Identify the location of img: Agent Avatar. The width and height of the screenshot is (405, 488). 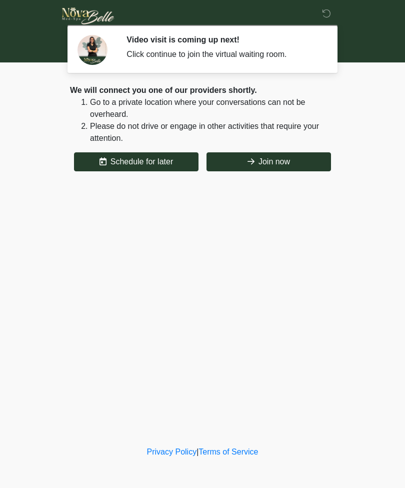
(92, 50).